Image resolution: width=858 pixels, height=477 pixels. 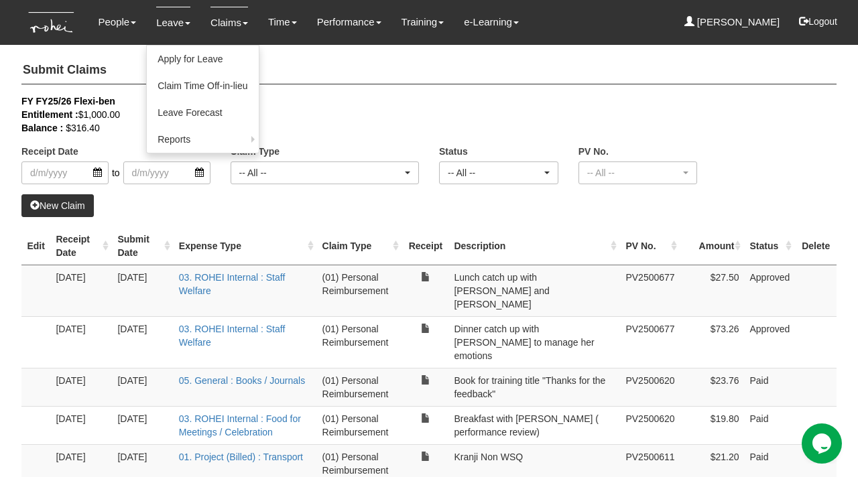 What do you see at coordinates (36, 246) in the screenshot?
I see `th: Edit` at bounding box center [36, 246].